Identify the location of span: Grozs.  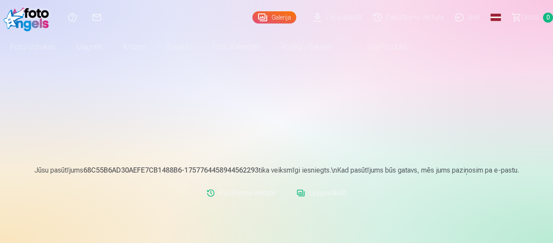
(531, 17).